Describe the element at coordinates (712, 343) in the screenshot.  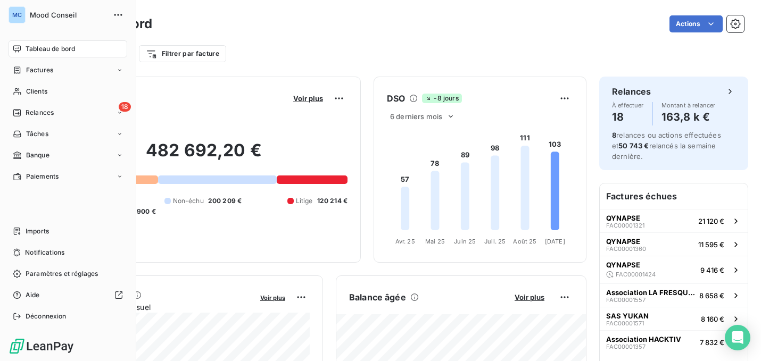
I see `span: 7 832 €` at that location.